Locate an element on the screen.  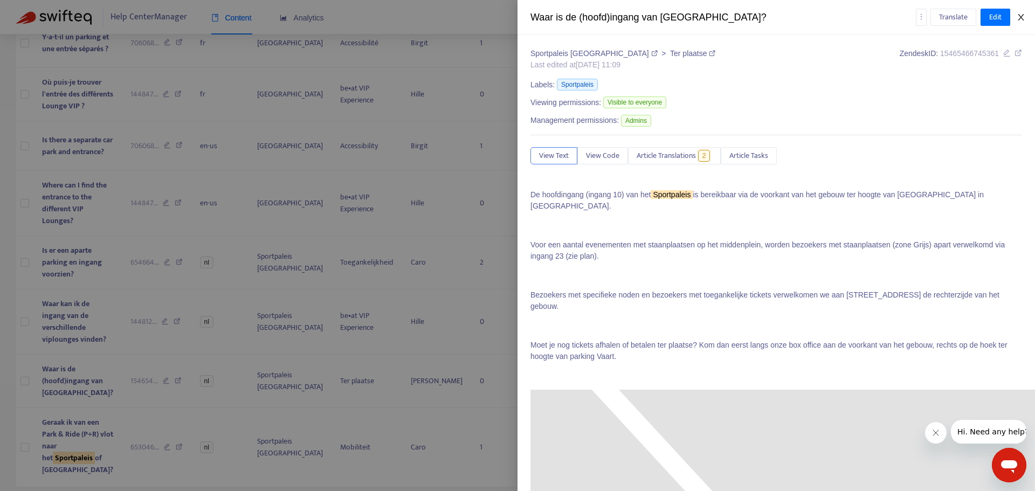
span: Hi. Need any help? is located at coordinates (42, 12).